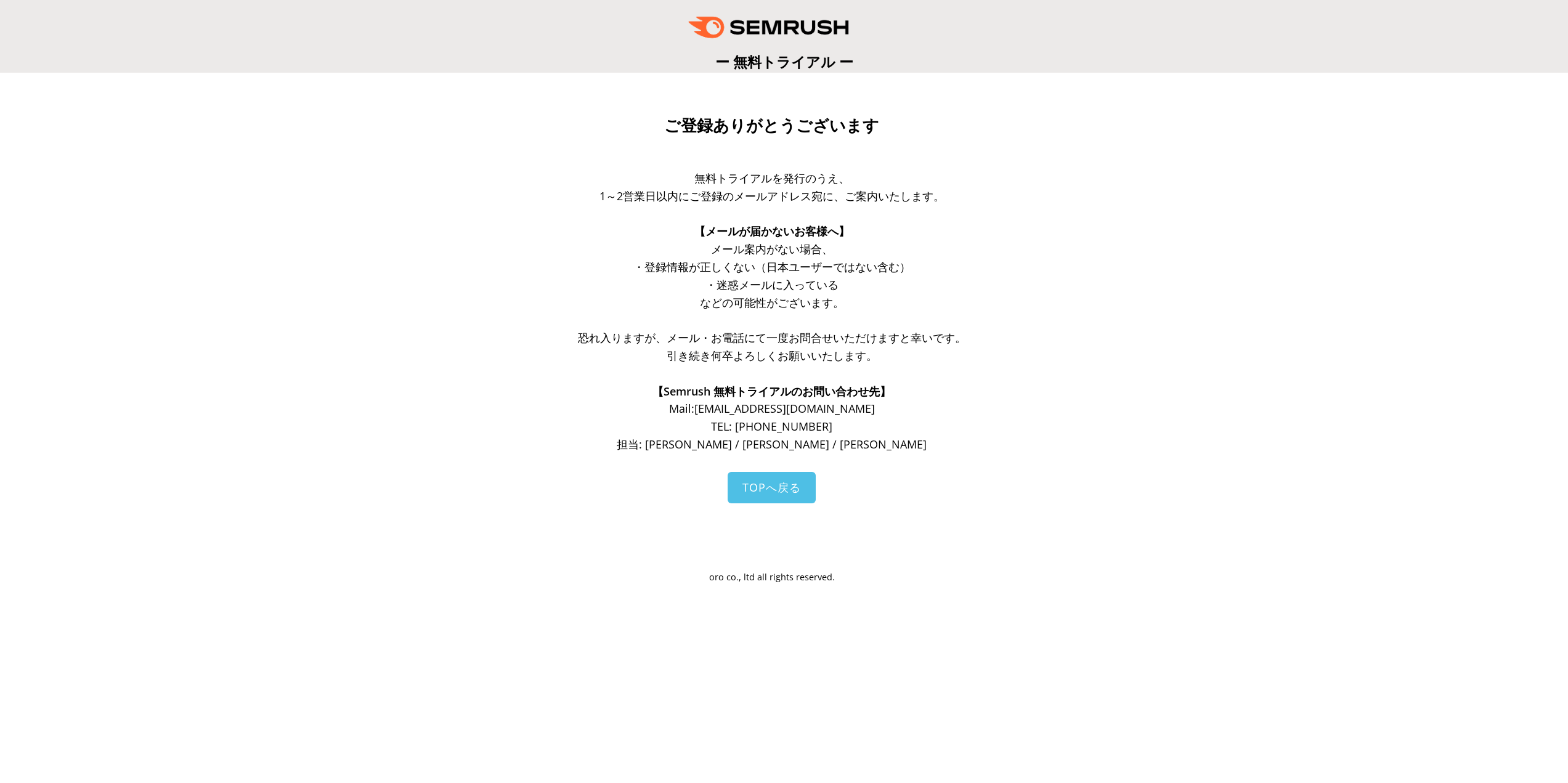 The image size is (1568, 783). Describe the element at coordinates (784, 62) in the screenshot. I see `span: ー 無料トライアル ー` at that location.